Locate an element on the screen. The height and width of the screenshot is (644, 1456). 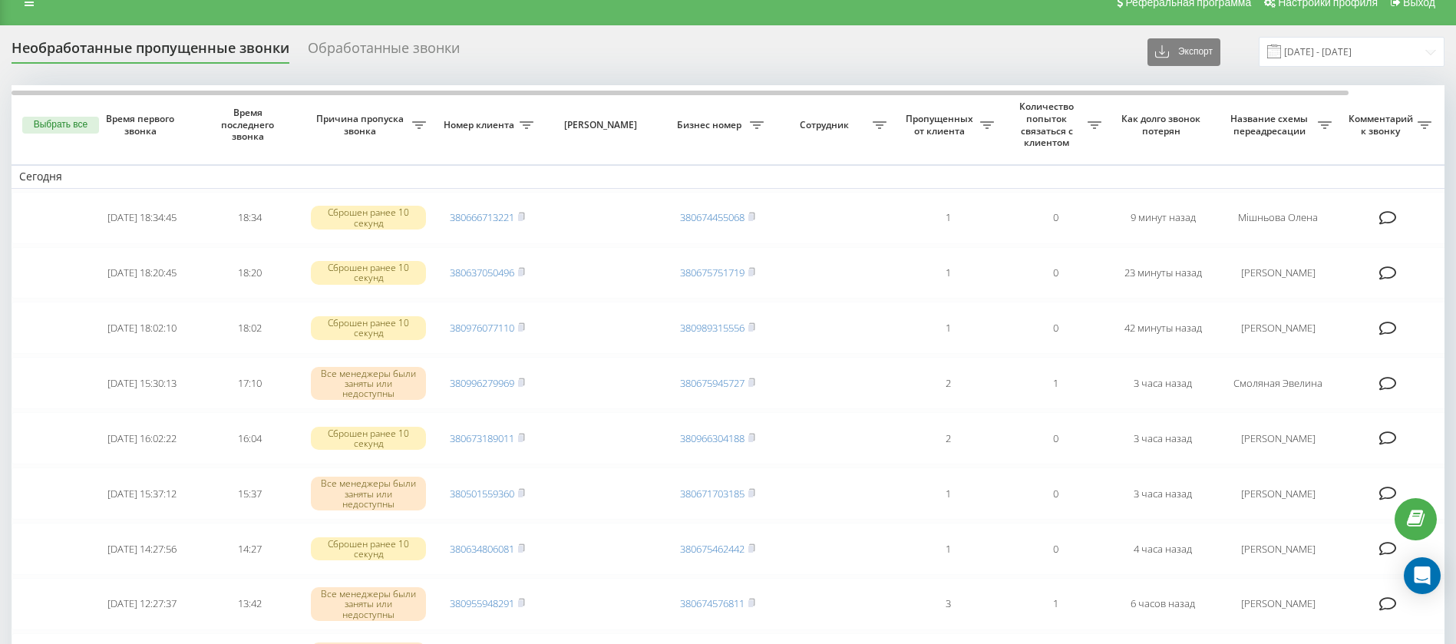
div: Необработанные пропущенные звонки is located at coordinates (150, 51).